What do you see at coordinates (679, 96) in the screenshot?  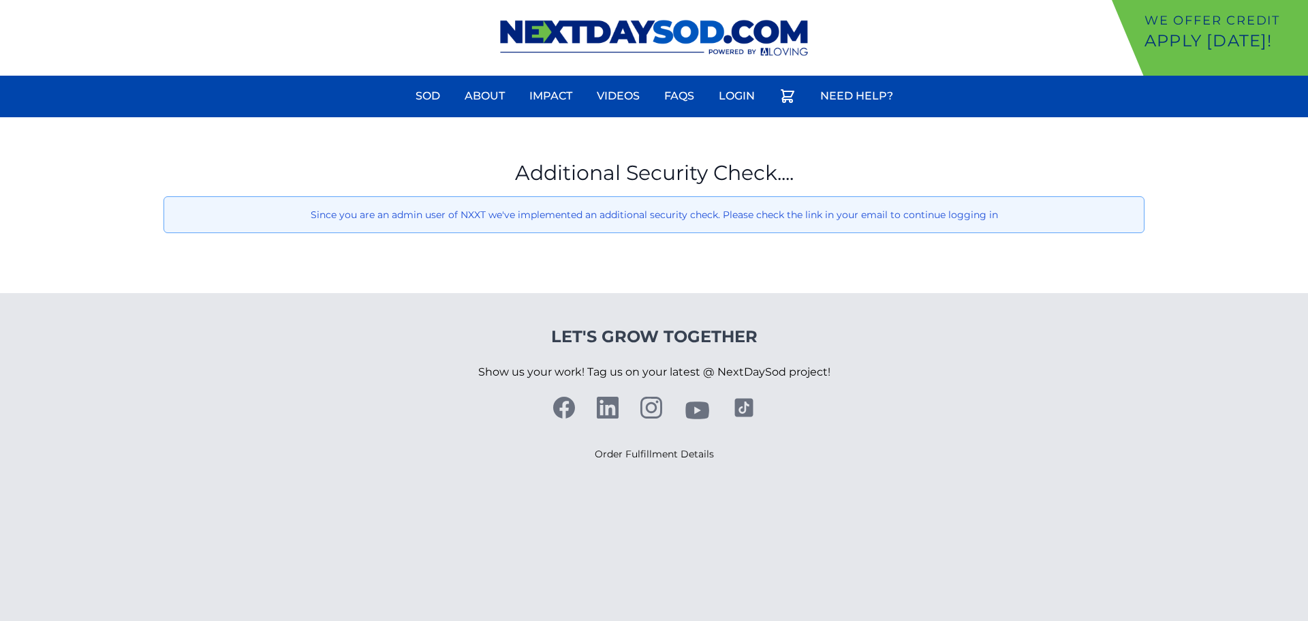 I see `a: FAQs` at bounding box center [679, 96].